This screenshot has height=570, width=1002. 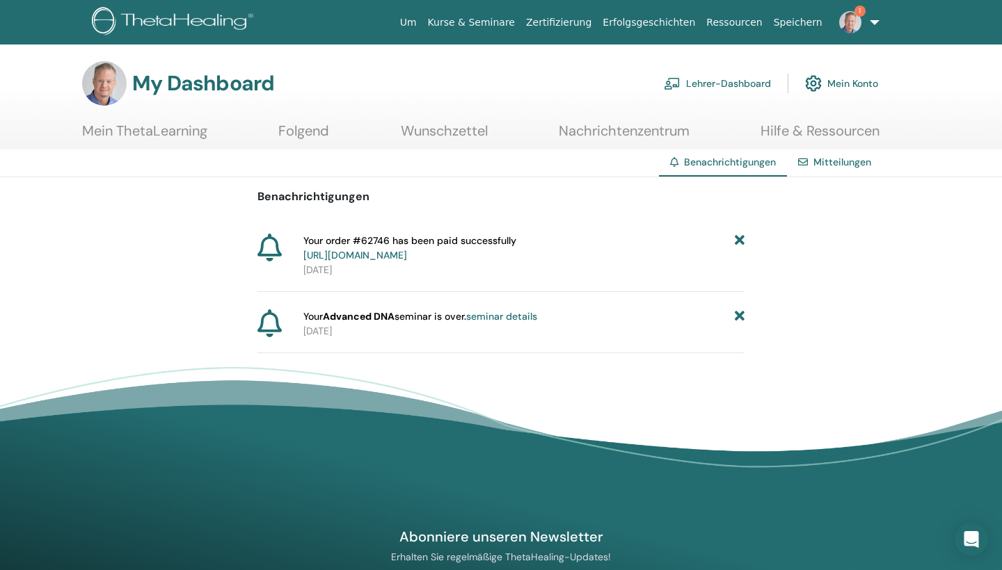 I want to click on a: Speichern, so click(x=798, y=22).